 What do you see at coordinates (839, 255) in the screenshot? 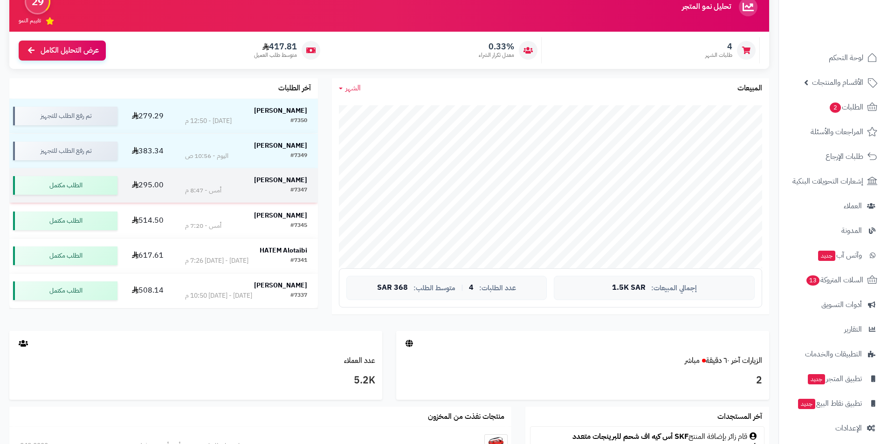
I see `span: وآتس آب` at bounding box center [839, 255].